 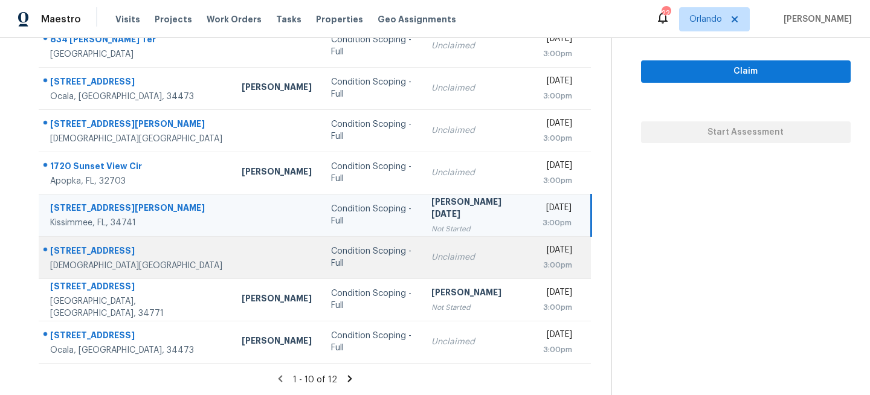 What do you see at coordinates (340, 19) in the screenshot?
I see `span: Properties` at bounding box center [340, 19].